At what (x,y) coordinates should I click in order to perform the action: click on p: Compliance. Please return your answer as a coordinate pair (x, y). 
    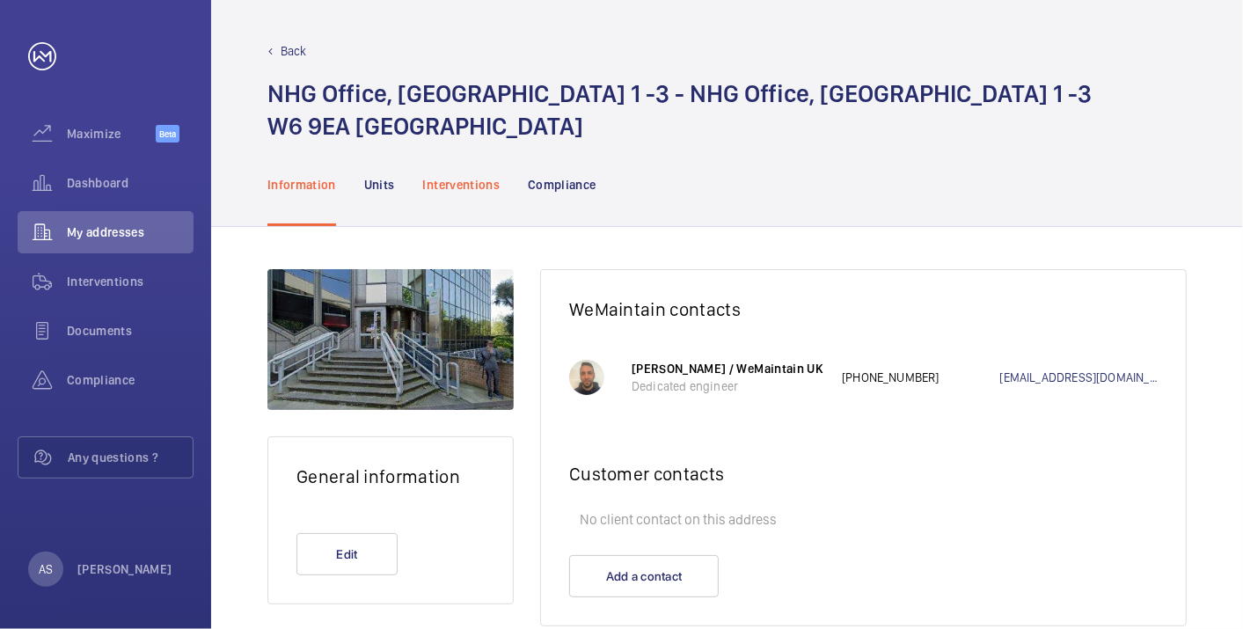
    Looking at the image, I should click on (562, 185).